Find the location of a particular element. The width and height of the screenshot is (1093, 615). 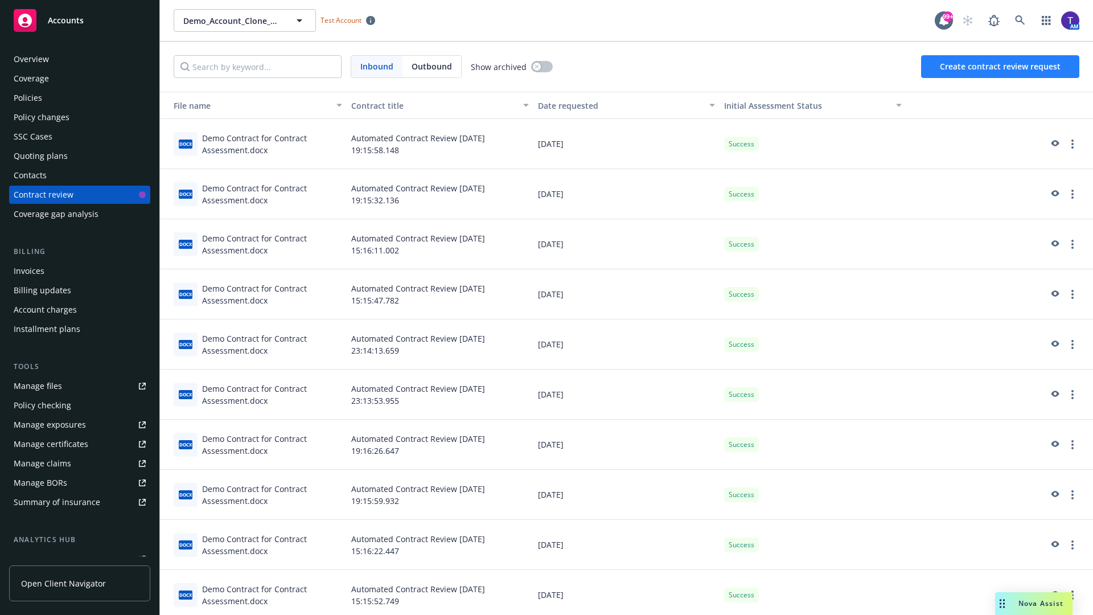

a: Policies is located at coordinates (80, 98).